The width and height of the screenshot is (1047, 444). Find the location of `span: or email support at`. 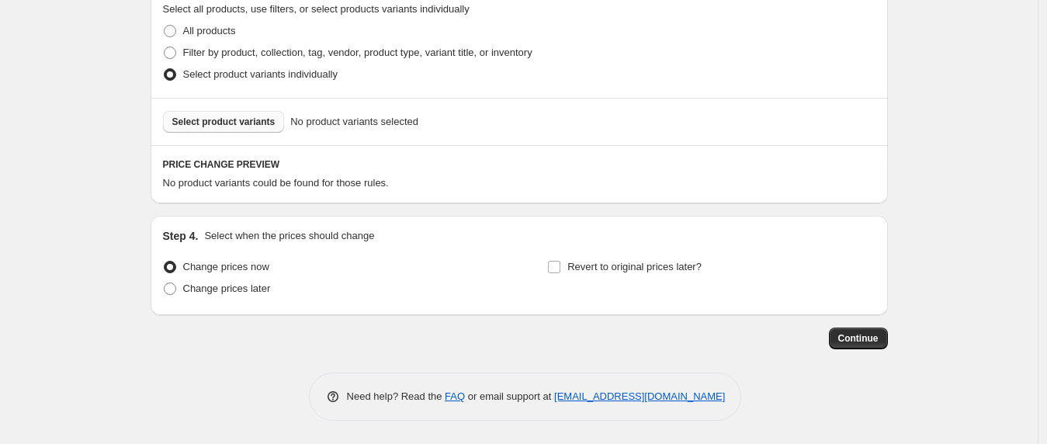

span: or email support at is located at coordinates (509, 396).